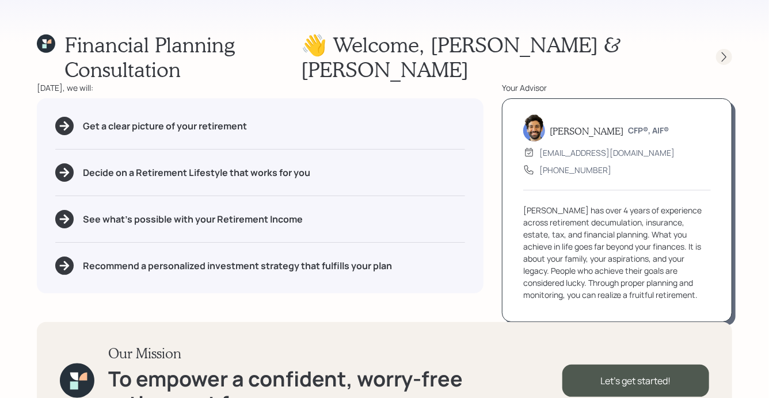 This screenshot has width=769, height=398. I want to click on h6: CFP®, AIF®, so click(648, 131).